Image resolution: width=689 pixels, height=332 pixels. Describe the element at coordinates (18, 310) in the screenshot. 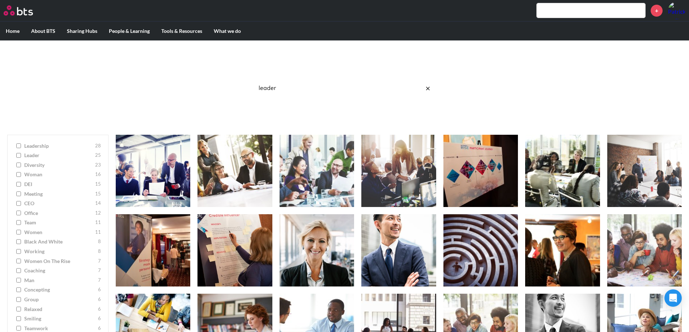

I see `input: relaxed 6` at that location.